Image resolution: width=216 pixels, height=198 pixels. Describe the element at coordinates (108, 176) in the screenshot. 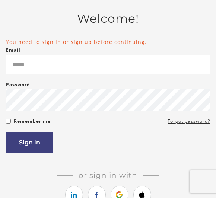

I see `span: Or sign in with` at that location.